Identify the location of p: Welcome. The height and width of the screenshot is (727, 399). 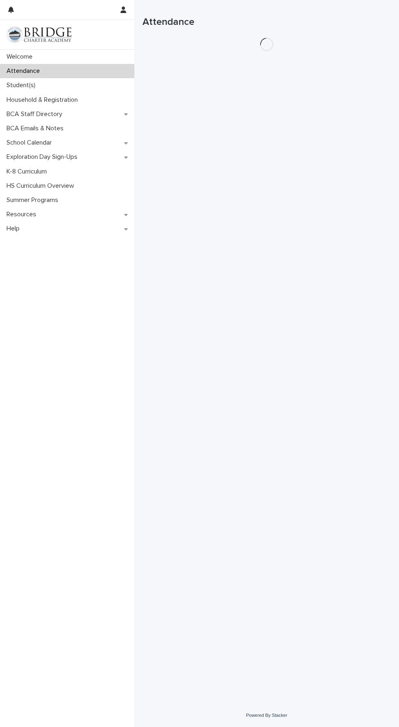
(21, 57).